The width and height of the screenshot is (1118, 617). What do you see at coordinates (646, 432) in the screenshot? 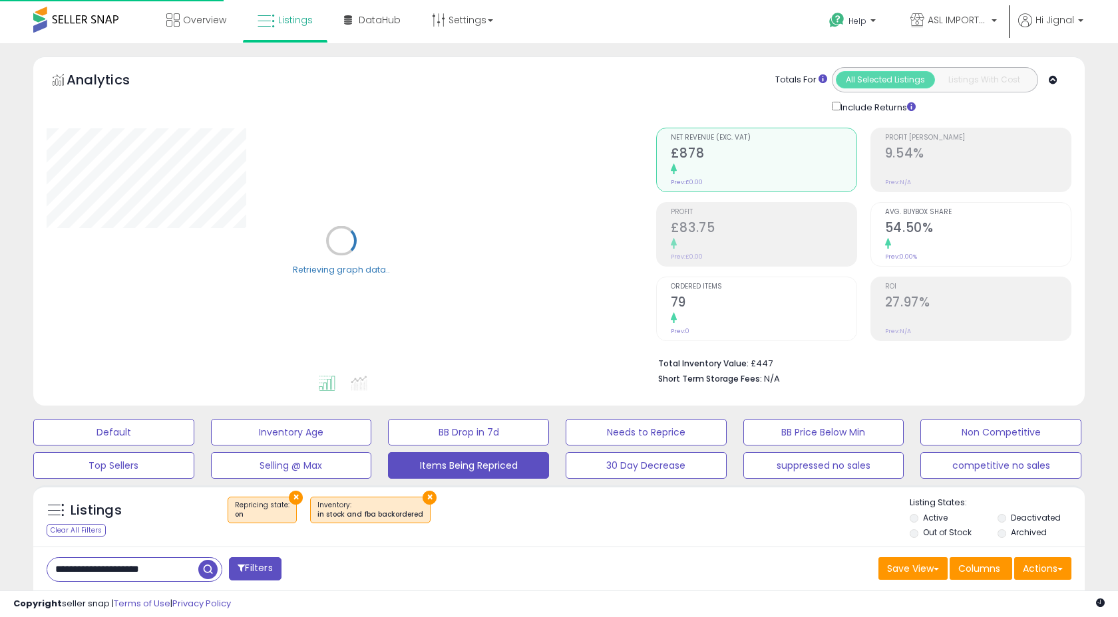
I see `button: Needs to Reprice` at bounding box center [646, 432].